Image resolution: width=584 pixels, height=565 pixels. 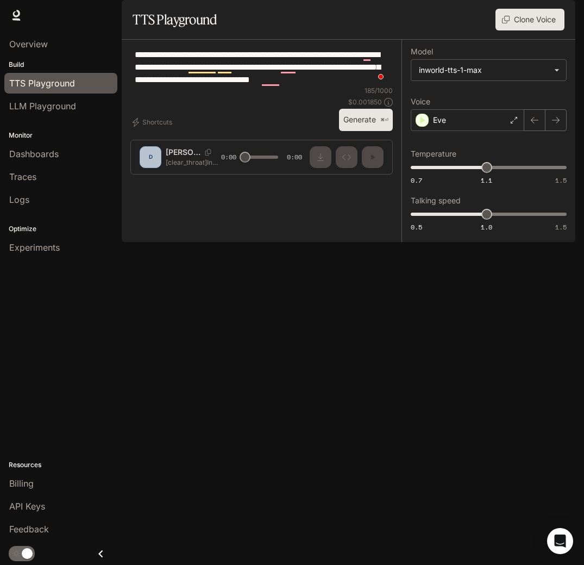 What do you see at coordinates (421, 102) in the screenshot?
I see `p: Voice` at bounding box center [421, 102].